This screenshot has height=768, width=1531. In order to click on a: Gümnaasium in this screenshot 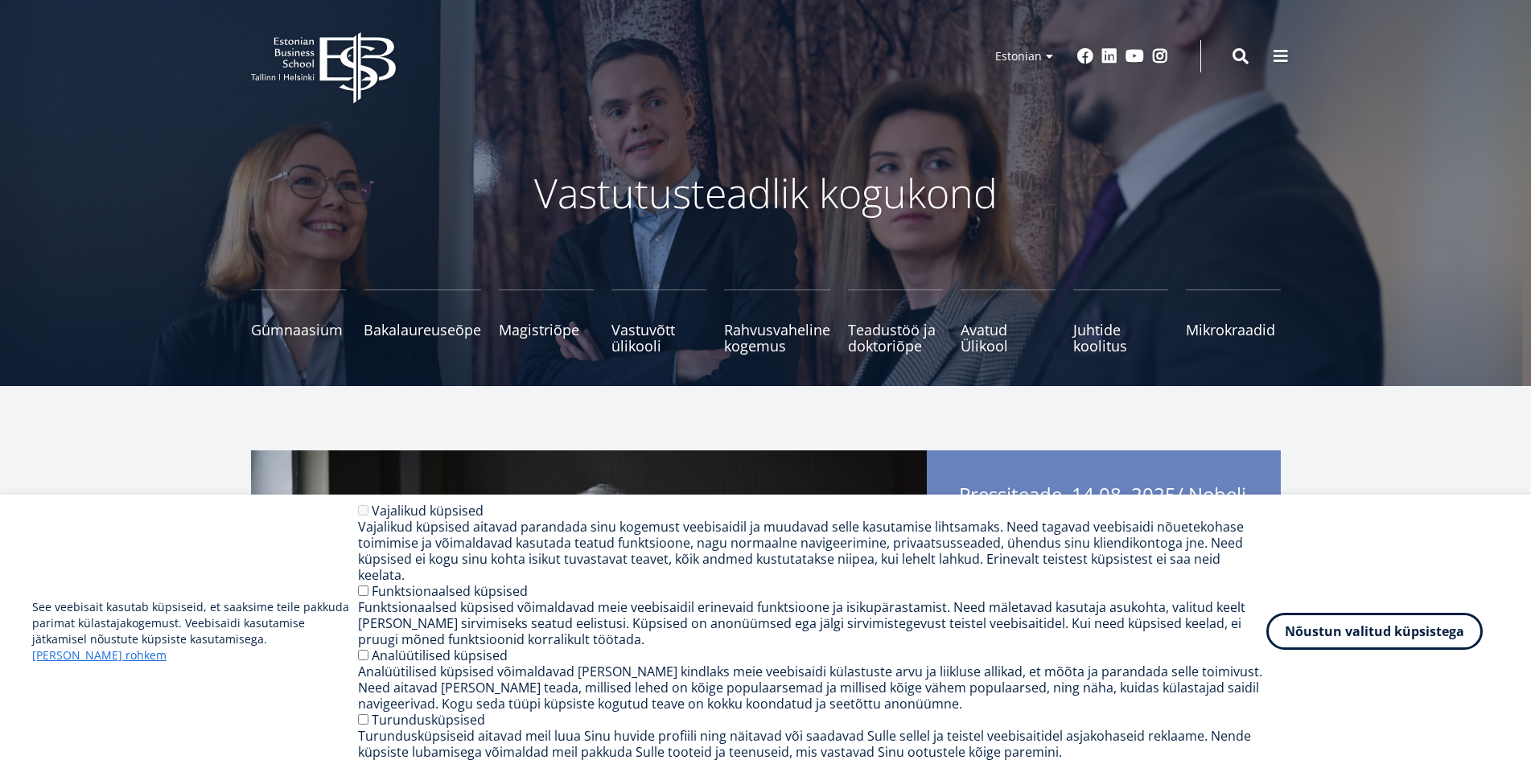, I will do `click(298, 322)`.